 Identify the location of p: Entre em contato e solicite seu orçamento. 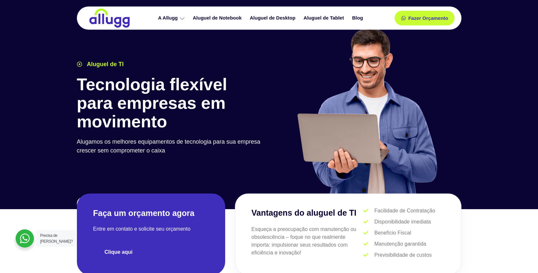
(151, 229).